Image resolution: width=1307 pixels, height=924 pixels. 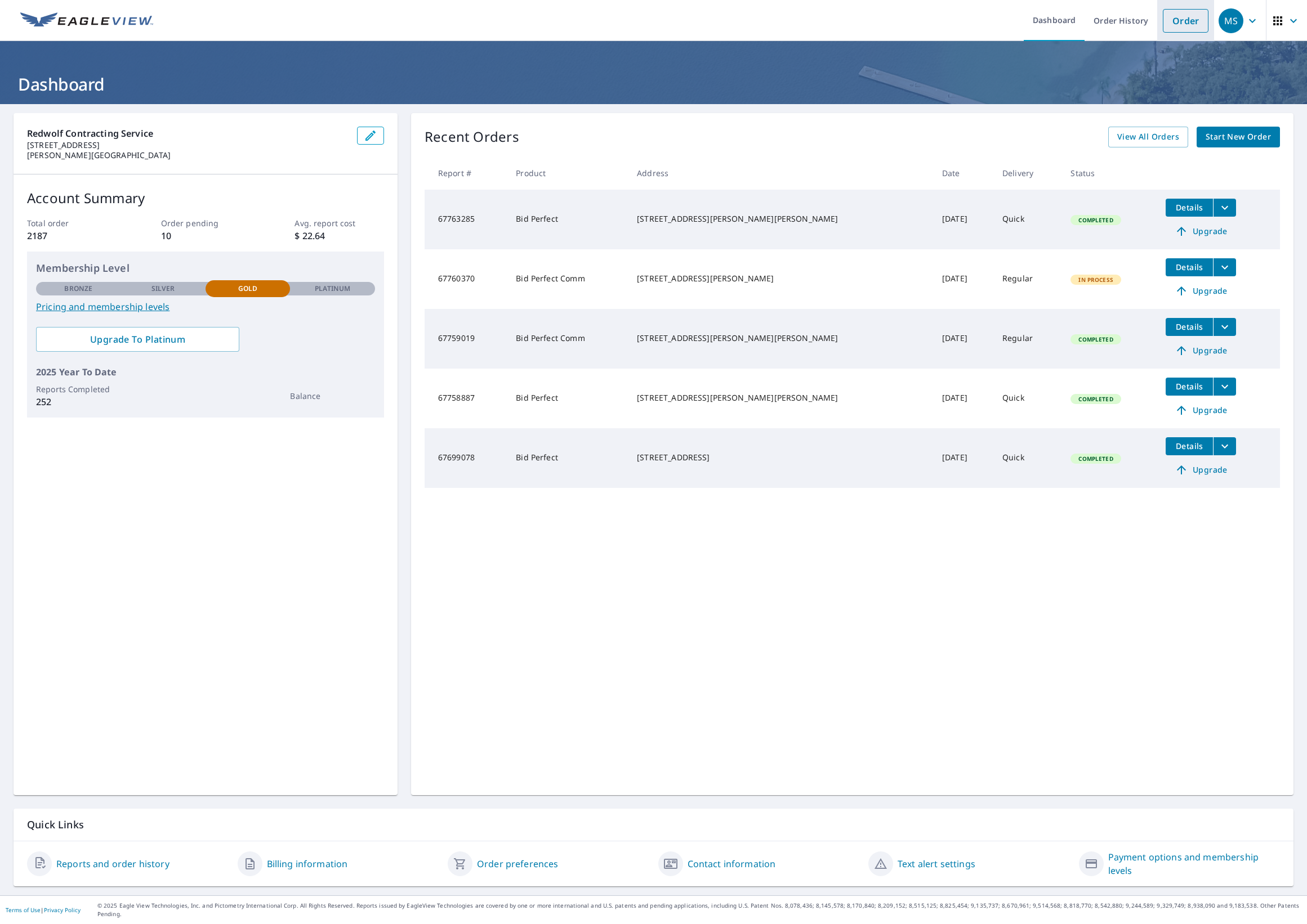 I want to click on p: Membership Level, so click(x=205, y=268).